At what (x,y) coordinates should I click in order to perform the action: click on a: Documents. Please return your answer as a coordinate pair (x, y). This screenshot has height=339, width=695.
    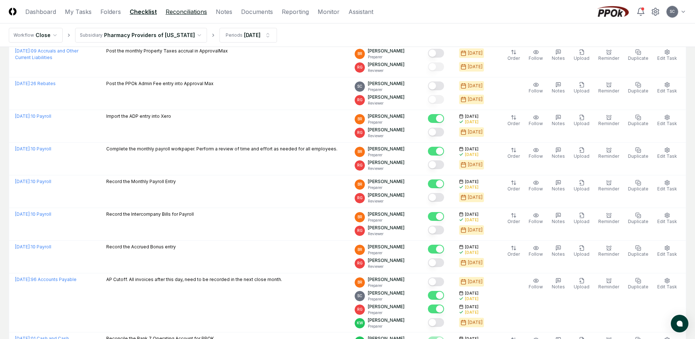
    Looking at the image, I should click on (257, 12).